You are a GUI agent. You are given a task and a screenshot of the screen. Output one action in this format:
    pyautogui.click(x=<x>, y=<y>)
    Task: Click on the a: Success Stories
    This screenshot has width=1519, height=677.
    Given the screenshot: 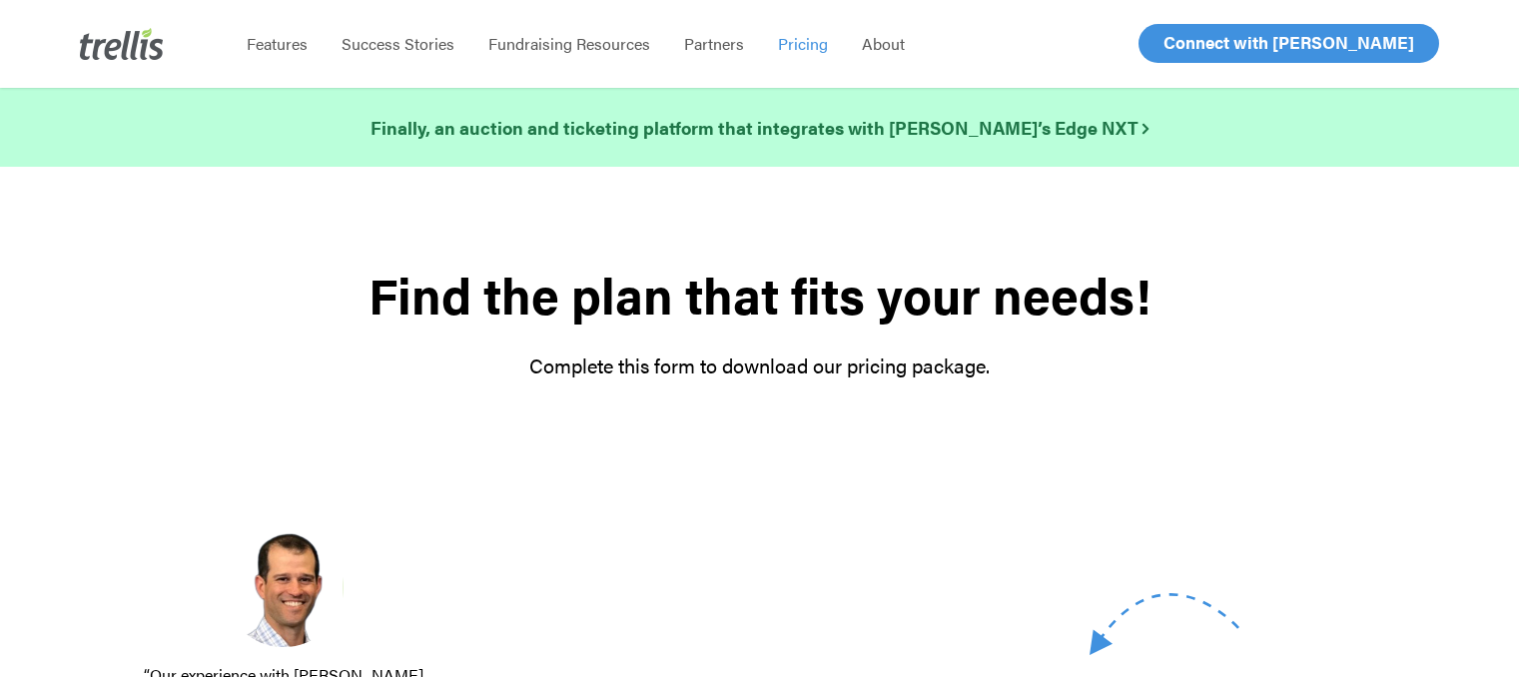 What is the action you would take?
    pyautogui.click(x=397, y=44)
    